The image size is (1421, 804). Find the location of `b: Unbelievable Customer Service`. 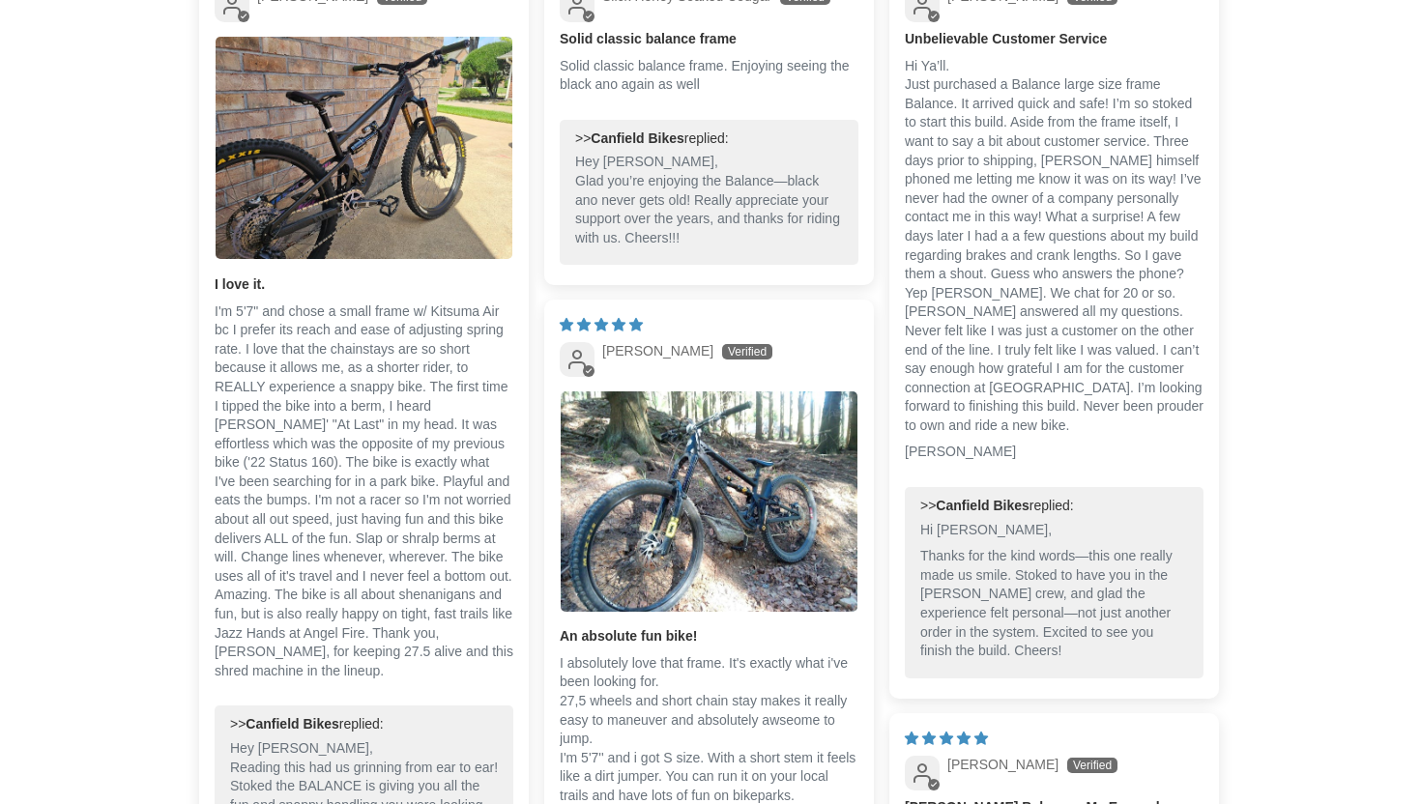

b: Unbelievable Customer Service is located at coordinates (1054, 40).